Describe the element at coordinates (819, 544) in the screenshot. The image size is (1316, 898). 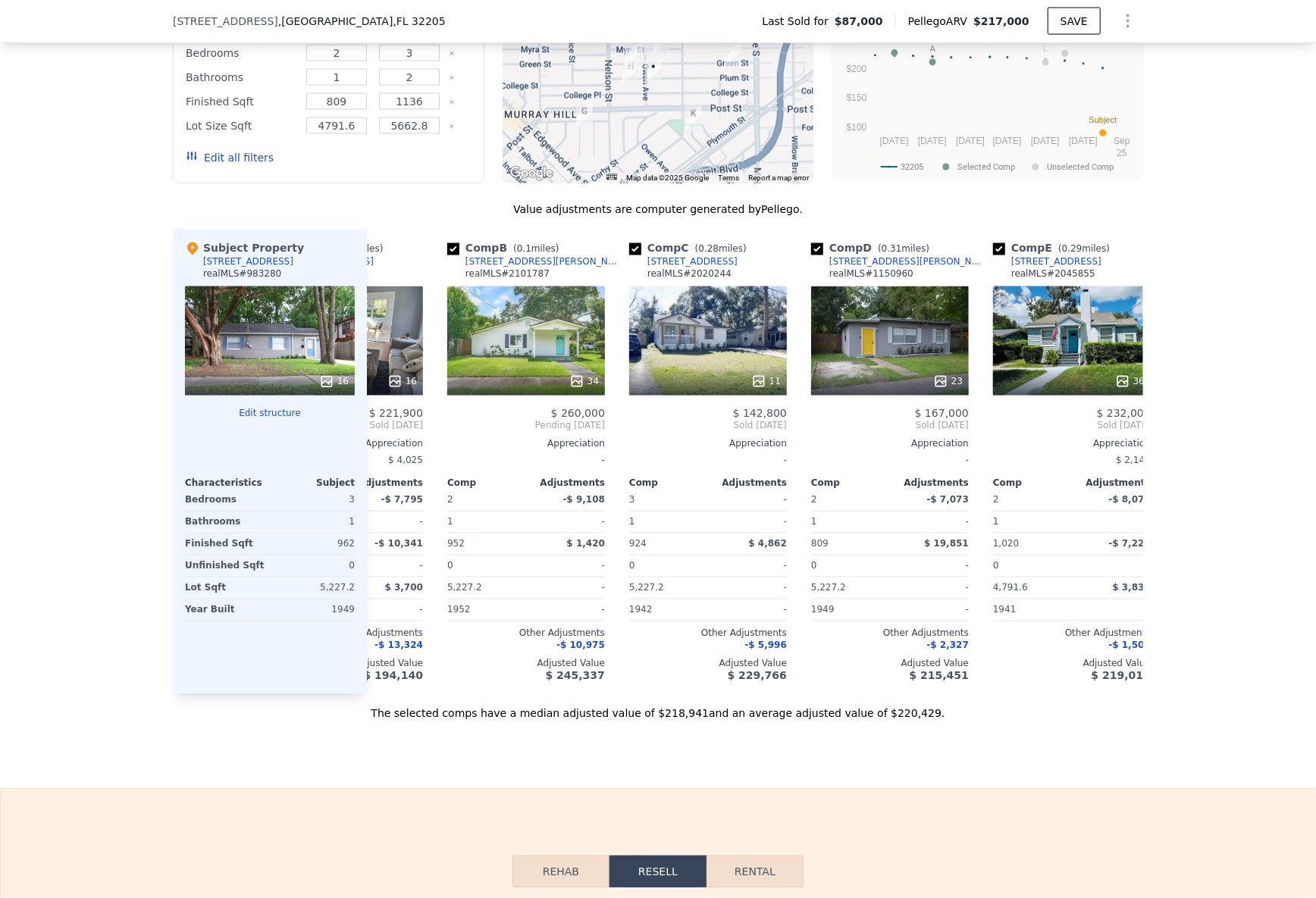
I see `span: 809` at that location.